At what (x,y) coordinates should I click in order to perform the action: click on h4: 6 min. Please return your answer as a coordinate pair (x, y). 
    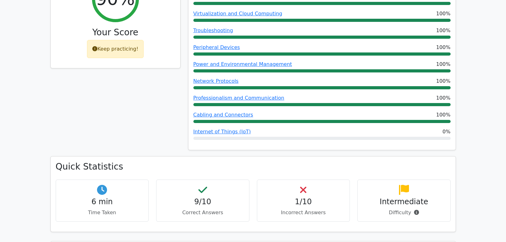
    Looking at the image, I should click on (102, 202).